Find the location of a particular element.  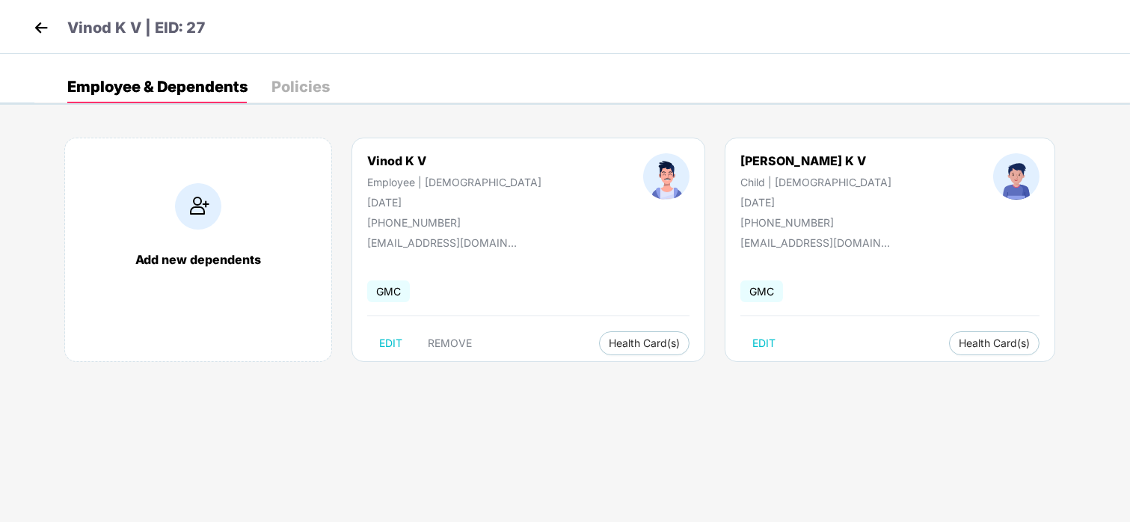

img: addIcon is located at coordinates (198, 206).